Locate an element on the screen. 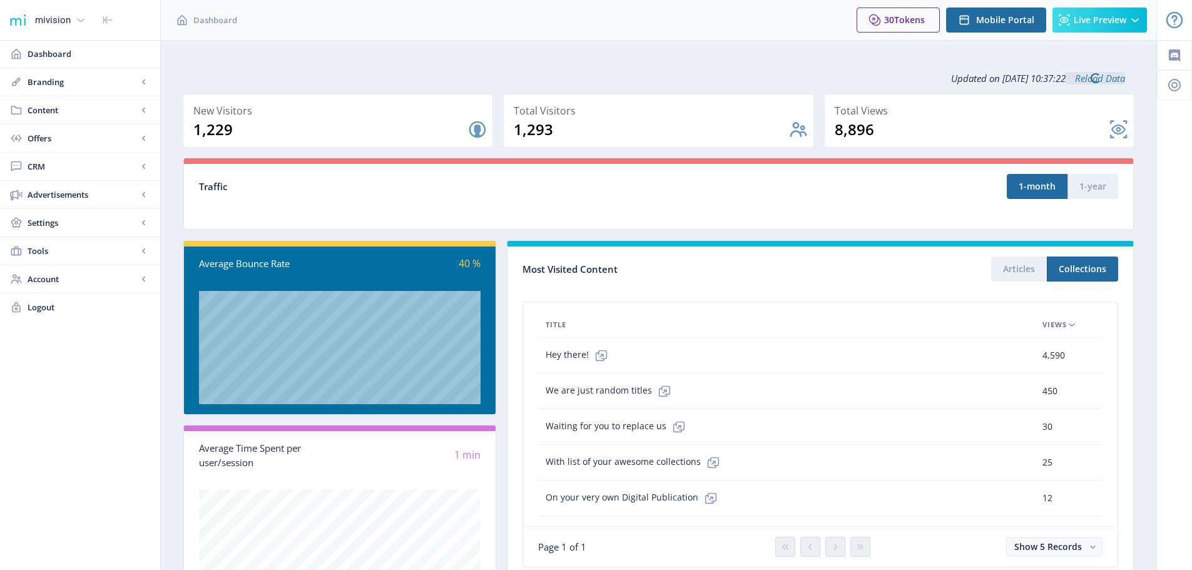  span: Account is located at coordinates (83, 279).